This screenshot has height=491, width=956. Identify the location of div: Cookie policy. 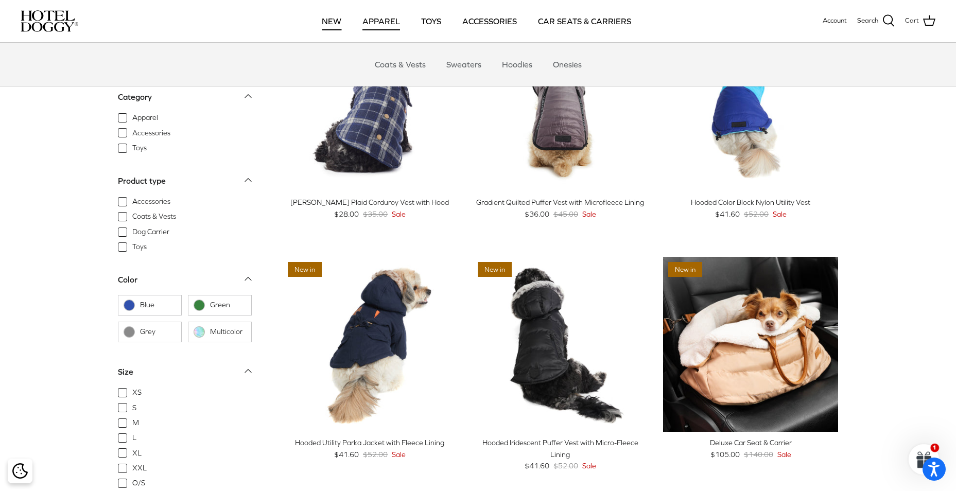
(20, 471).